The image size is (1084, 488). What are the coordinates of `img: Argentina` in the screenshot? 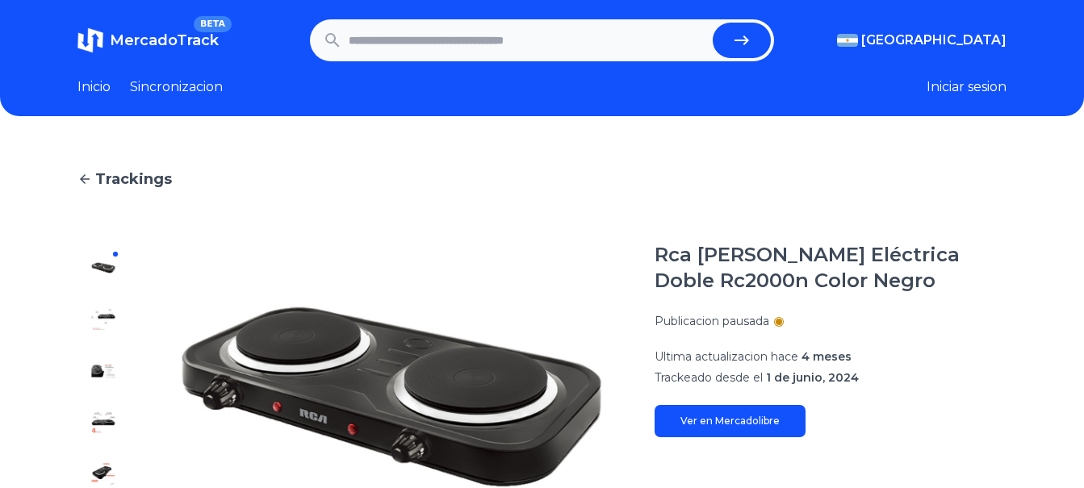 It's located at (848, 40).